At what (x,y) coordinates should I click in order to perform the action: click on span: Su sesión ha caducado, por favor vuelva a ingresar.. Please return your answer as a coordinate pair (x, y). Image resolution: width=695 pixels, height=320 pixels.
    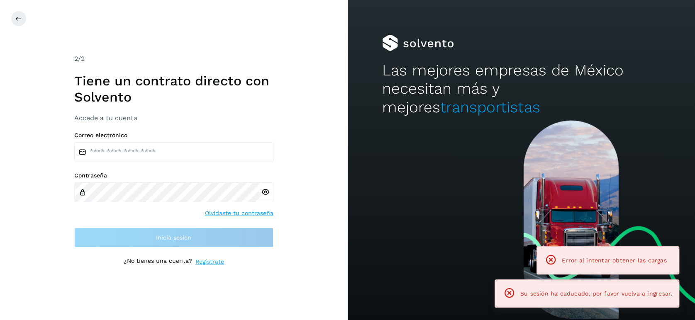
    Looking at the image, I should click on (596, 294).